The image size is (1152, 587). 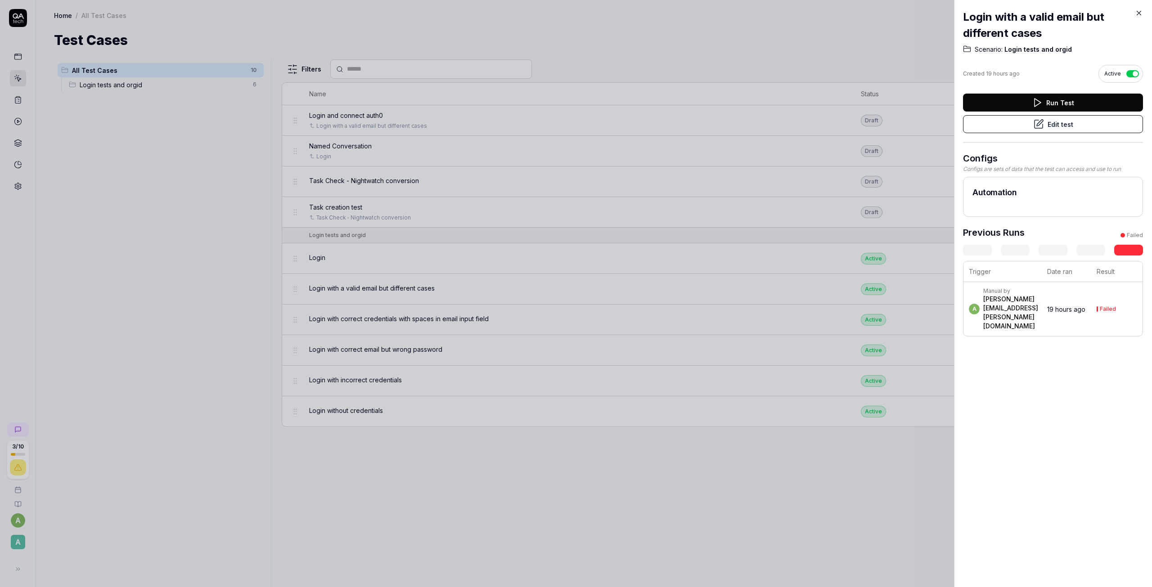 I want to click on button: Run Test, so click(x=1053, y=103).